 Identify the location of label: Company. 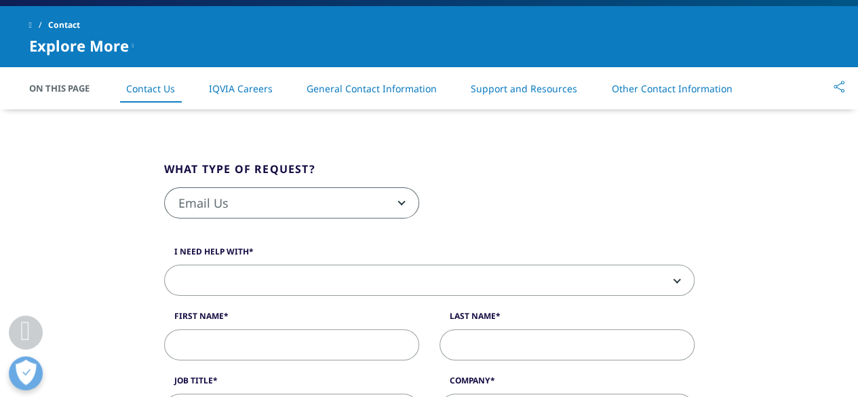
(567, 384).